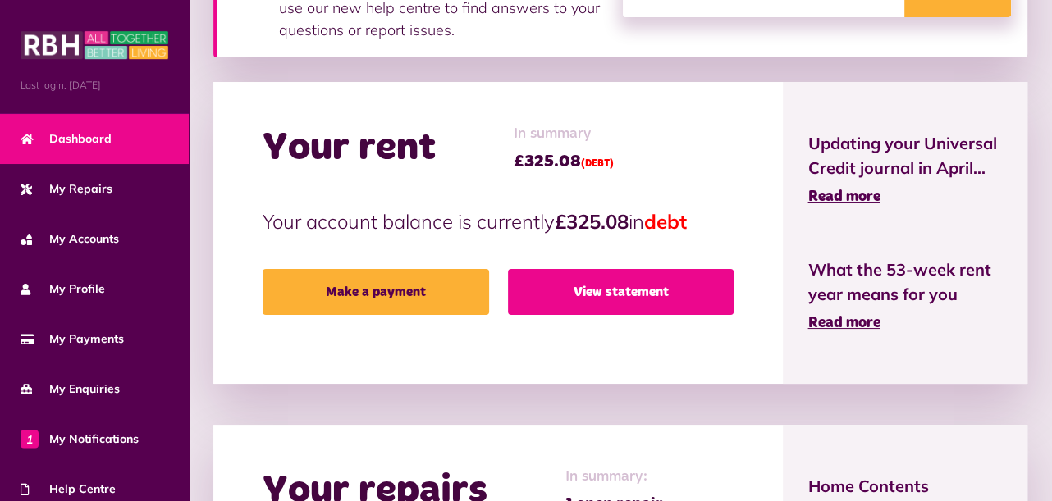  Describe the element at coordinates (66, 139) in the screenshot. I see `span: Dashboard` at that location.